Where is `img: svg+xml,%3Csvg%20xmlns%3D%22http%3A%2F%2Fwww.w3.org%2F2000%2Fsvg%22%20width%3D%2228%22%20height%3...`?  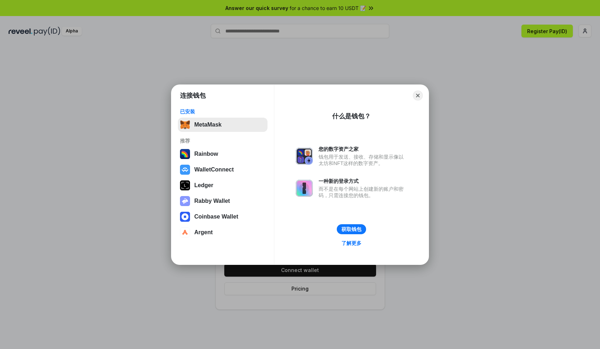 img: svg+xml,%3Csvg%20xmlns%3D%22http%3A%2F%2Fwww.w3.org%2F2000%2Fsvg%22%20width%3D%2228%22%20height%3... is located at coordinates (185, 186).